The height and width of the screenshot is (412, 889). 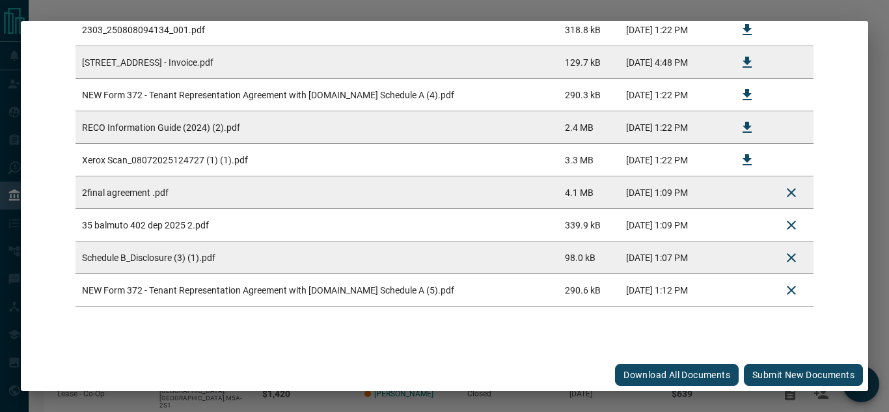 I want to click on td: 290.3 kB, so click(x=589, y=95).